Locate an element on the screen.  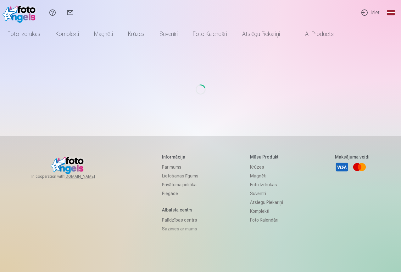
a: All products is located at coordinates (315, 34).